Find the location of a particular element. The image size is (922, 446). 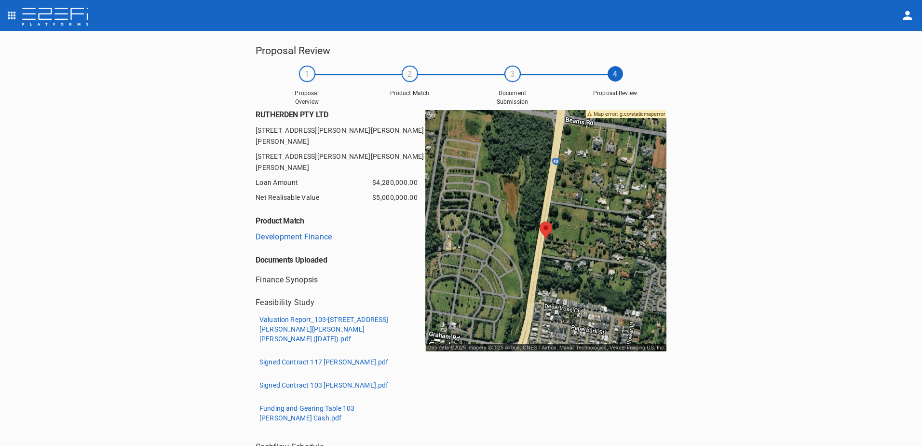

span: $5,000,000.00 is located at coordinates (395, 197).